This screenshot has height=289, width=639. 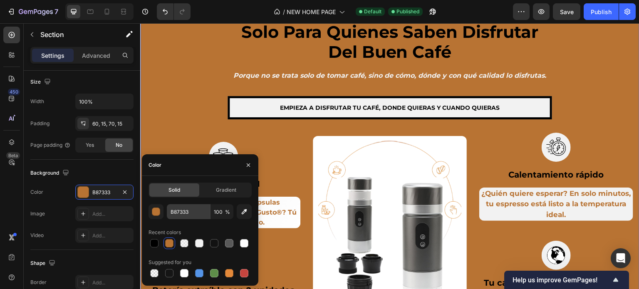 What do you see at coordinates (41, 82) in the screenshot?
I see `div: Size` at bounding box center [41, 82].